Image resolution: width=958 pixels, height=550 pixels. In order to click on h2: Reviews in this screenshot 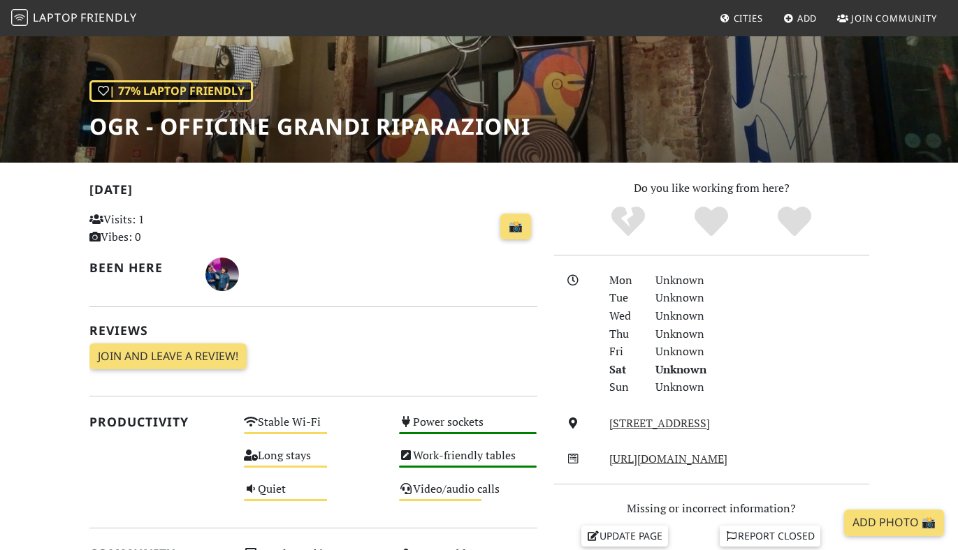, I will do `click(313, 330)`.